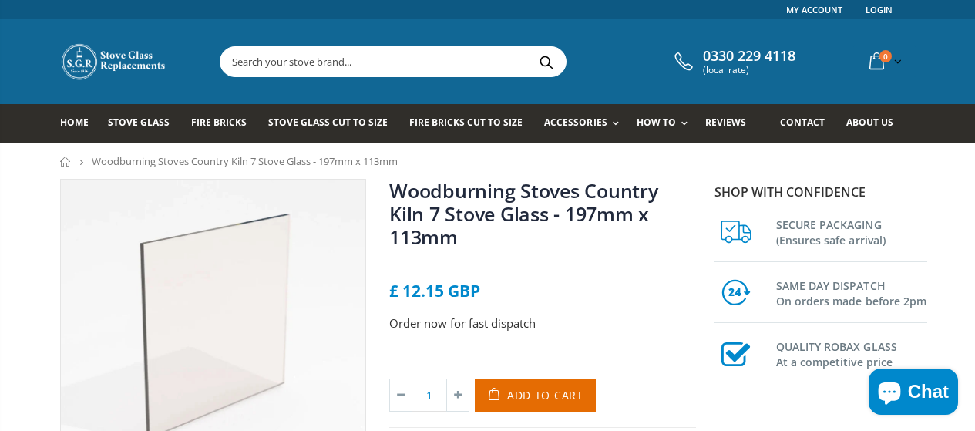  I want to click on span: Add to Cart, so click(545, 395).